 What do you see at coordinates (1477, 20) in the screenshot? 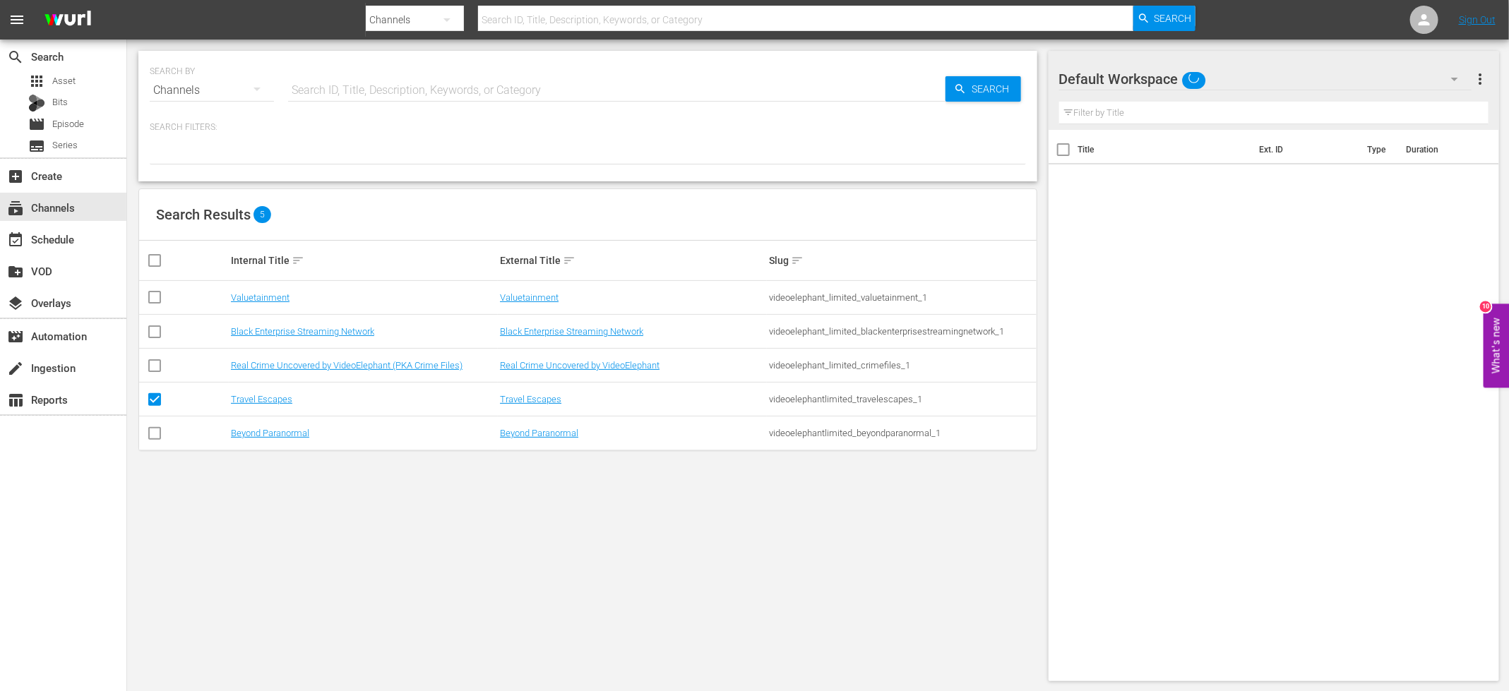
I see `a: Sign Out` at bounding box center [1477, 20].